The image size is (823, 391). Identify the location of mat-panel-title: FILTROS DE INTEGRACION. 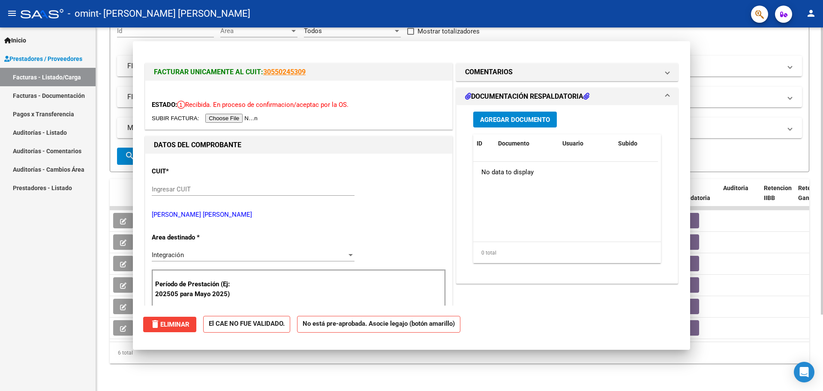
(454, 97).